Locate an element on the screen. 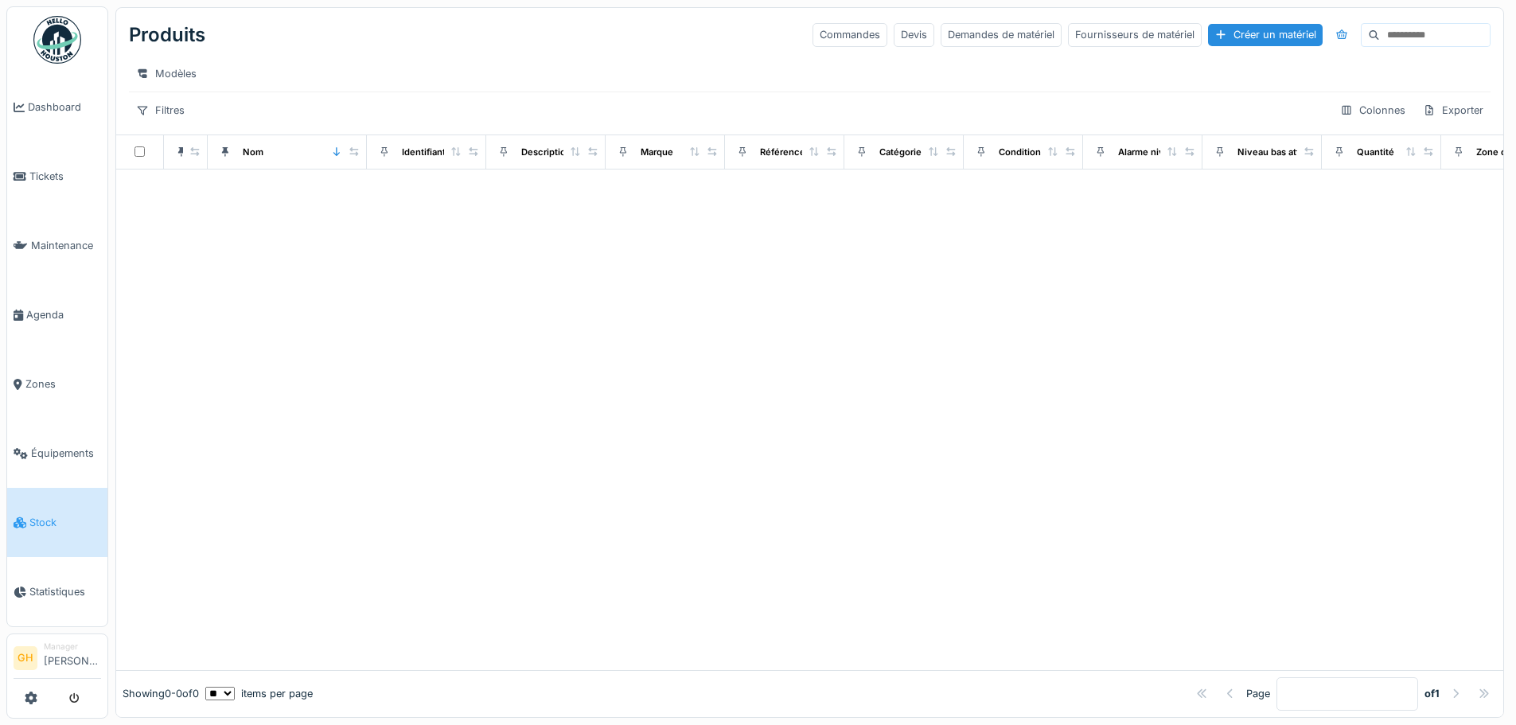 This screenshot has height=725, width=1516. li: GH is located at coordinates (25, 658).